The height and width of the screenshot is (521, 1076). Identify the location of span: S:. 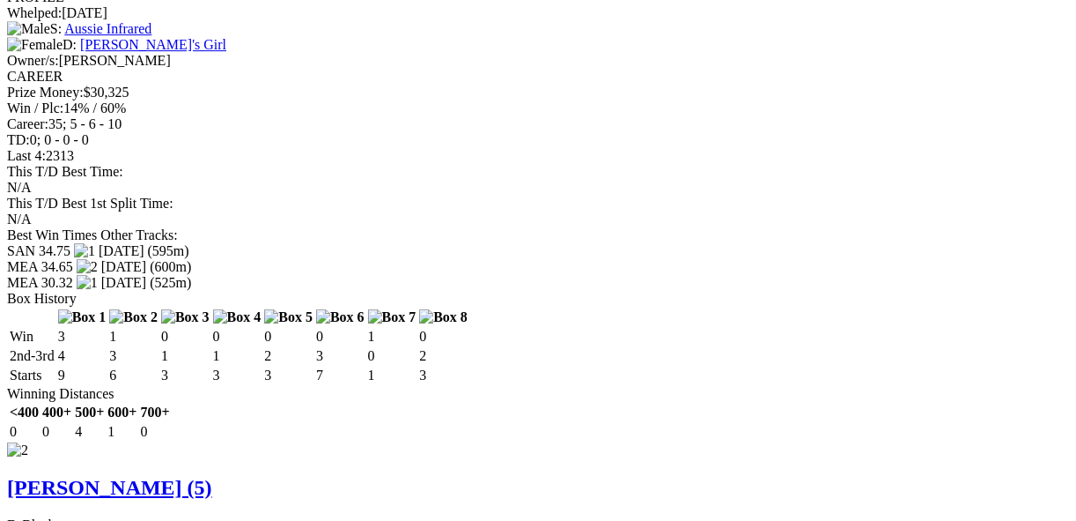
(34, 28).